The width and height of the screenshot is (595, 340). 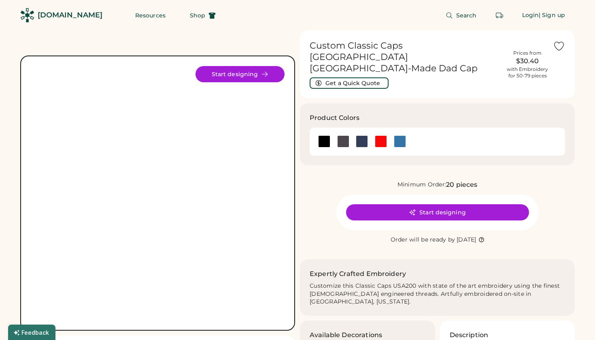 I want to click on div: Royal, so click(x=400, y=142).